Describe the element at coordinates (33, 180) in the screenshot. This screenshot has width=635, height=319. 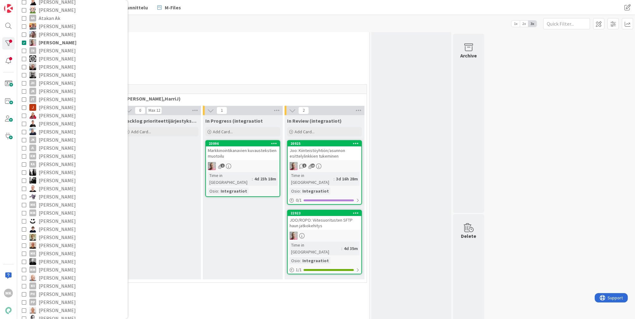
I see `img: KM` at that location.